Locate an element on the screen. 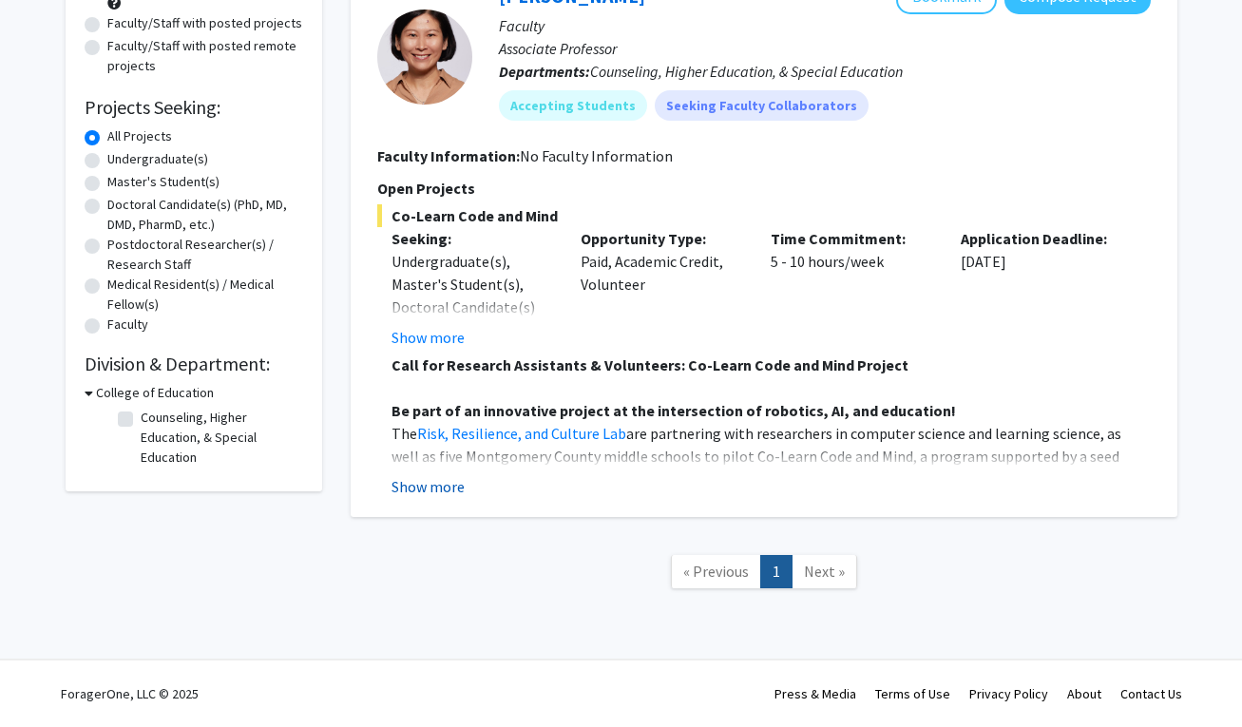  a: Previous Page is located at coordinates (715, 571).